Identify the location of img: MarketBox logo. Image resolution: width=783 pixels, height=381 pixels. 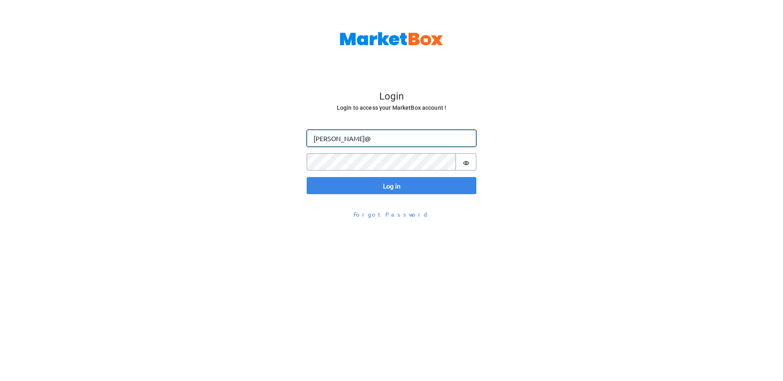
(391, 39).